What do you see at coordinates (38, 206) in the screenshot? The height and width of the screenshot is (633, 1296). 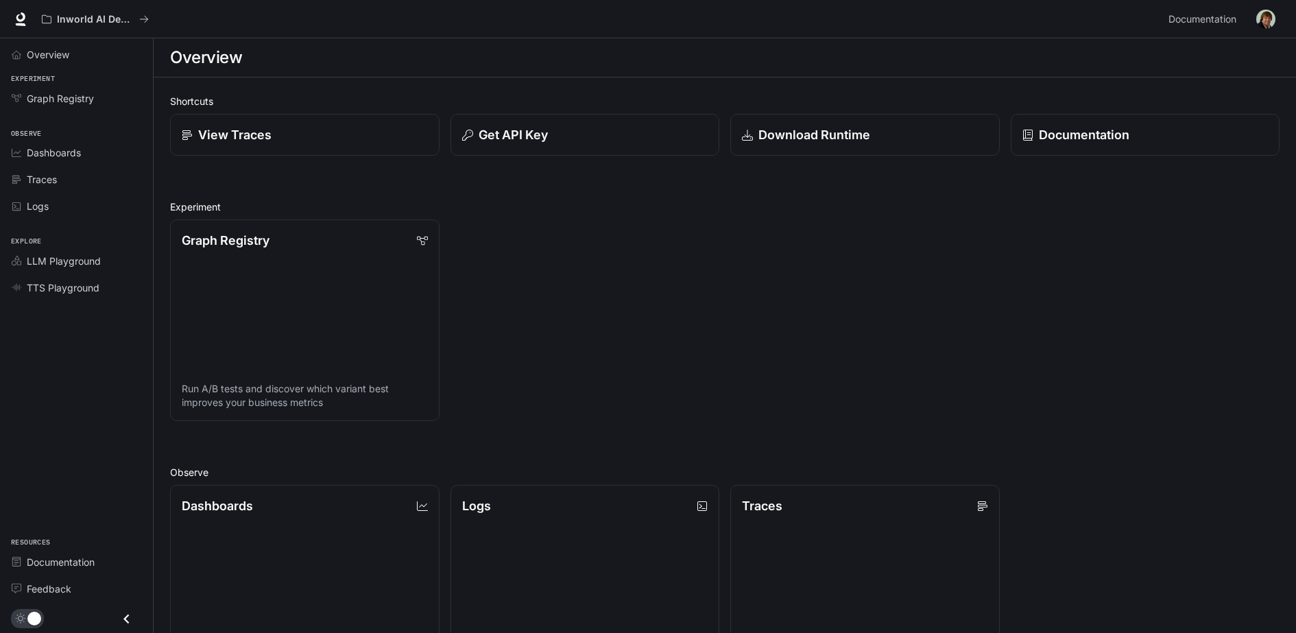 I see `span: Logs` at bounding box center [38, 206].